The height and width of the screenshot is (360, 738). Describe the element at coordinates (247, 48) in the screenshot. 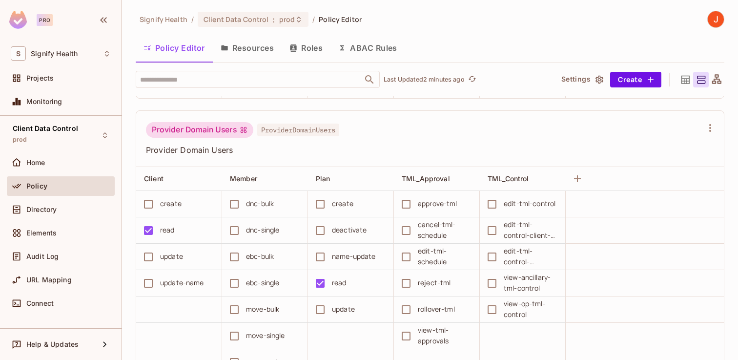

I see `button: Resources` at that location.